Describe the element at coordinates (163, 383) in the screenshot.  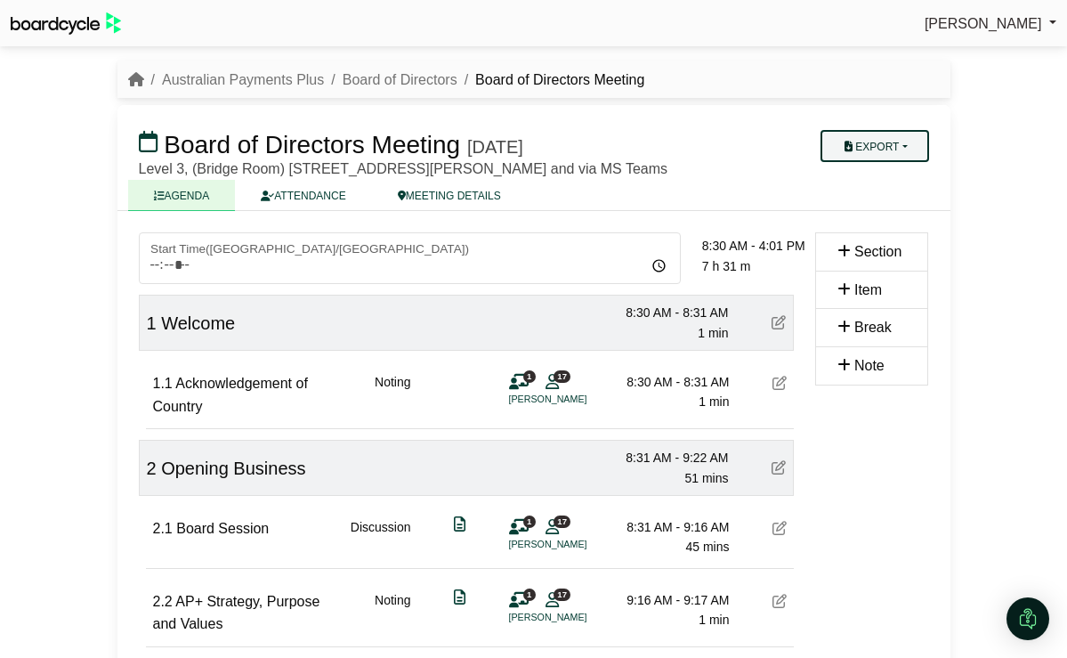
I see `span: 1.1` at that location.